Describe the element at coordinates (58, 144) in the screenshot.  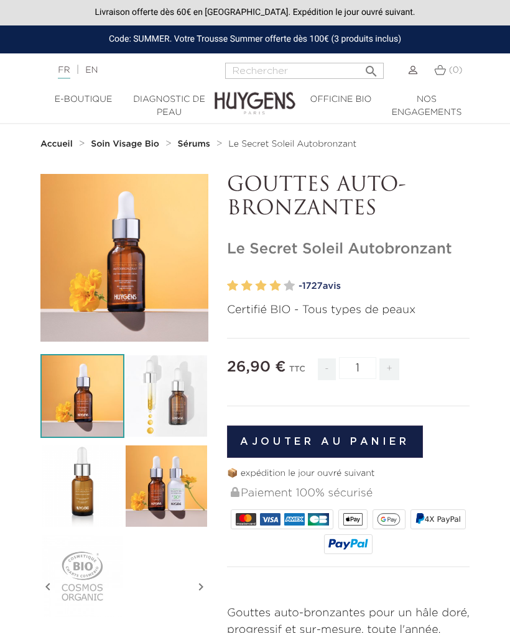
I see `a: Accueil` at that location.